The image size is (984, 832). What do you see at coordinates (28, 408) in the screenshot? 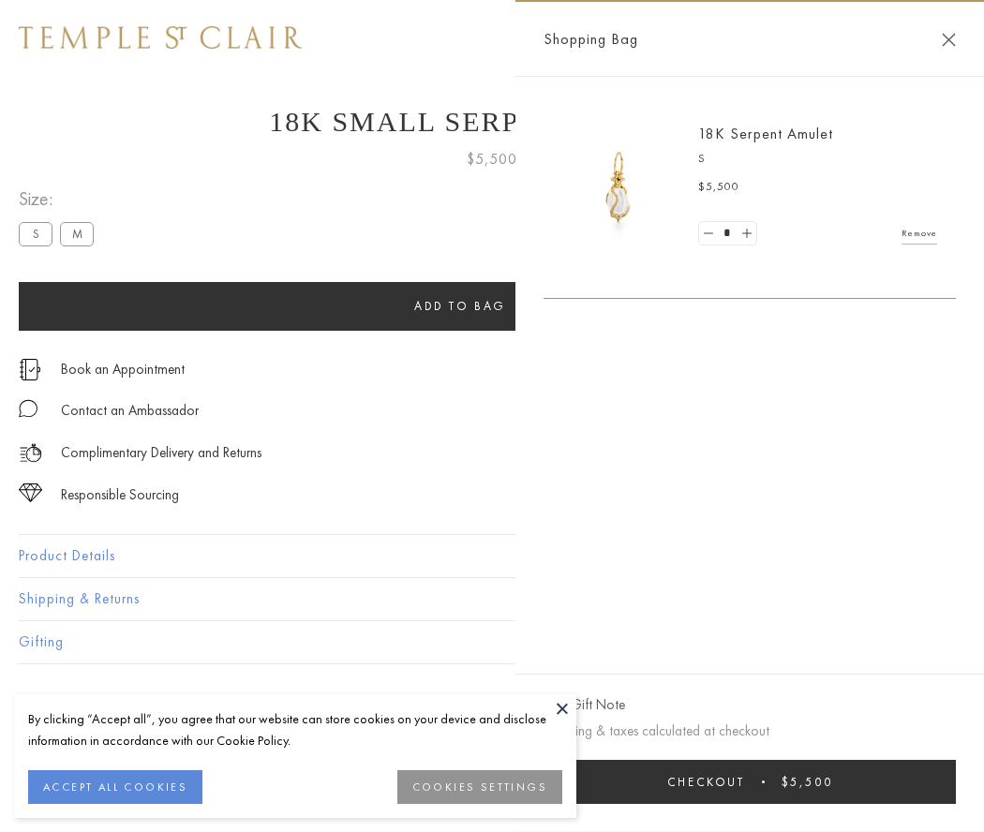
I see `img: MessageIcon-01_2.svg` at bounding box center [28, 408].